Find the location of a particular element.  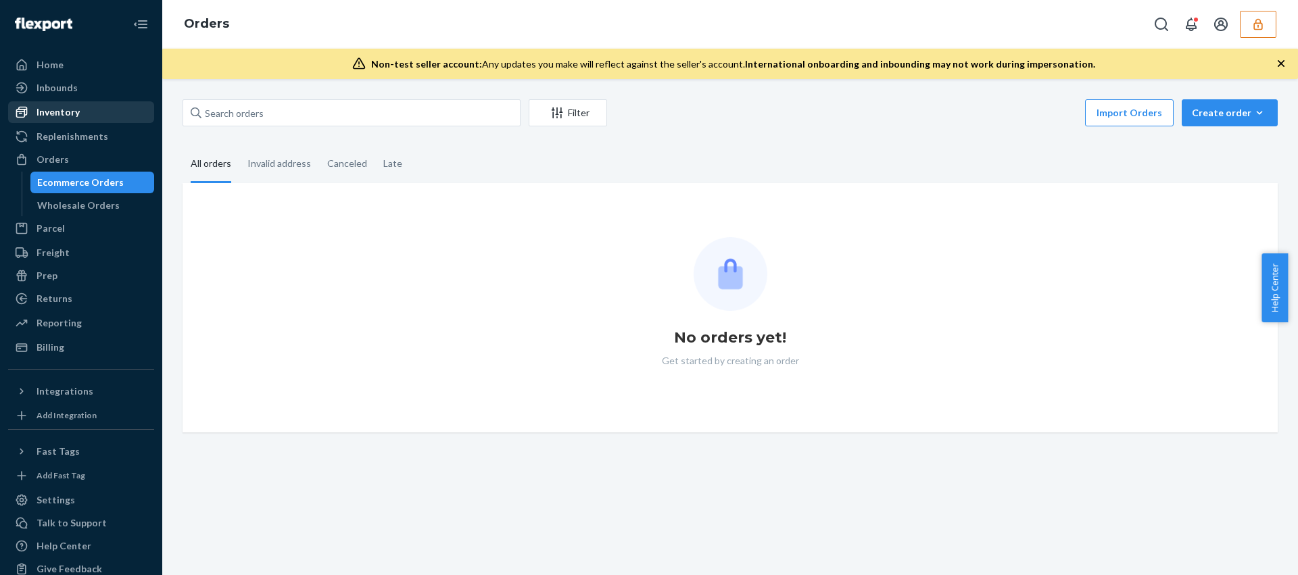

a: Inventory is located at coordinates (81, 112).